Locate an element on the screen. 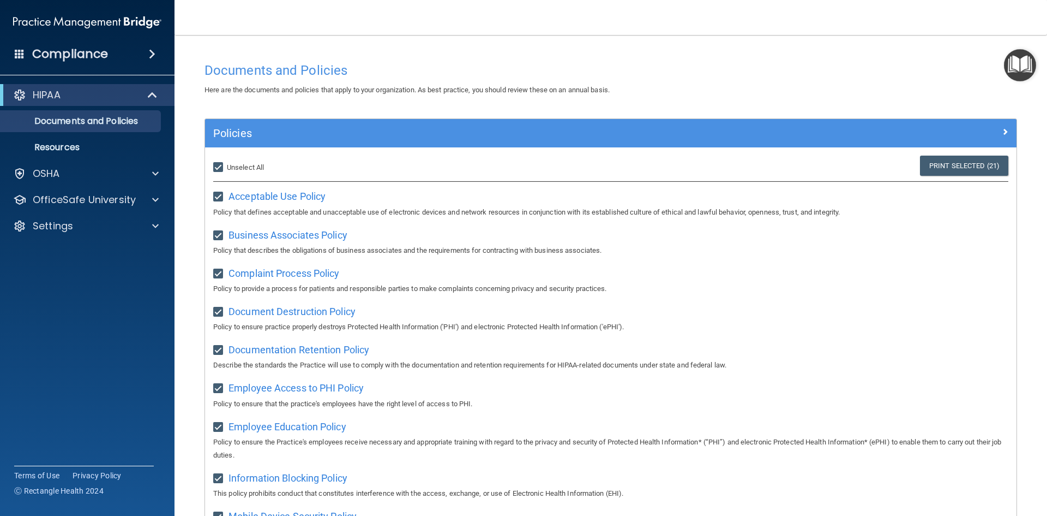  a: HIPAA is located at coordinates (86, 95).